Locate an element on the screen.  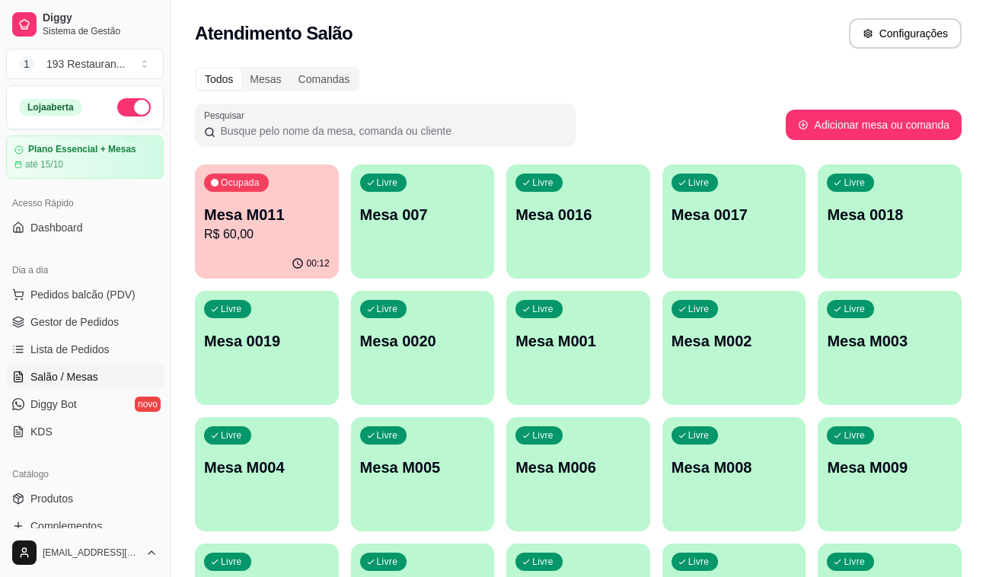
a: Gestor de Pedidos is located at coordinates (85, 322).